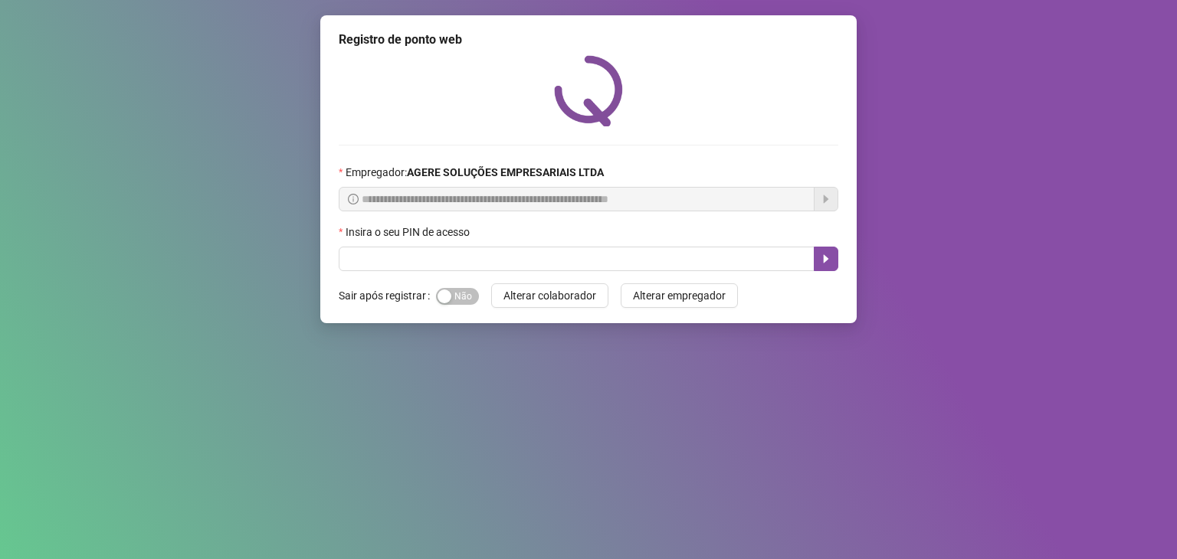  I want to click on span: Alterar colaborador, so click(549, 296).